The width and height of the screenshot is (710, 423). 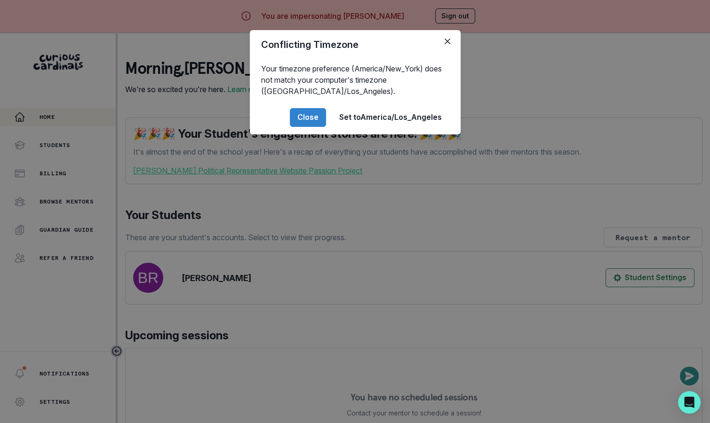 I want to click on header: Conflicting Timezone, so click(x=355, y=45).